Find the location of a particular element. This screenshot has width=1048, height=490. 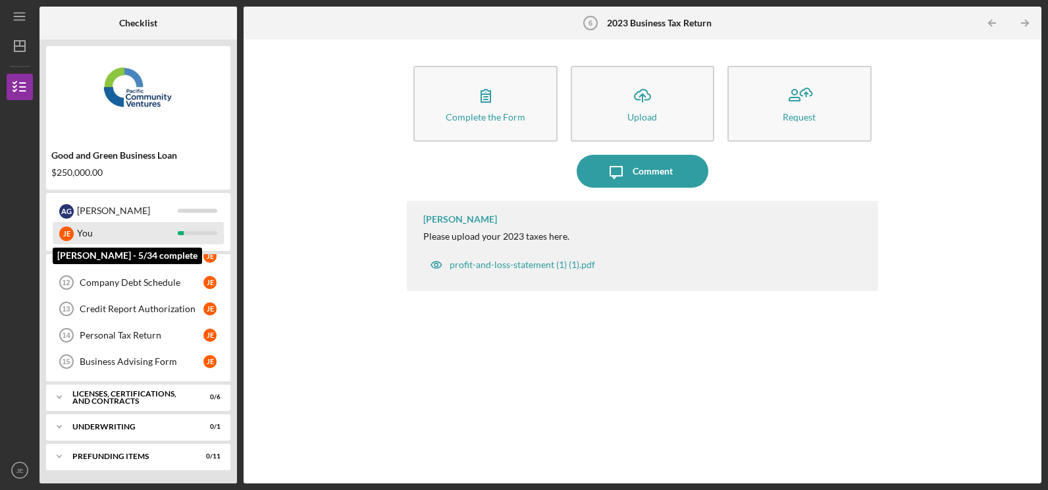

div: Prefunding Items is located at coordinates (130, 456).